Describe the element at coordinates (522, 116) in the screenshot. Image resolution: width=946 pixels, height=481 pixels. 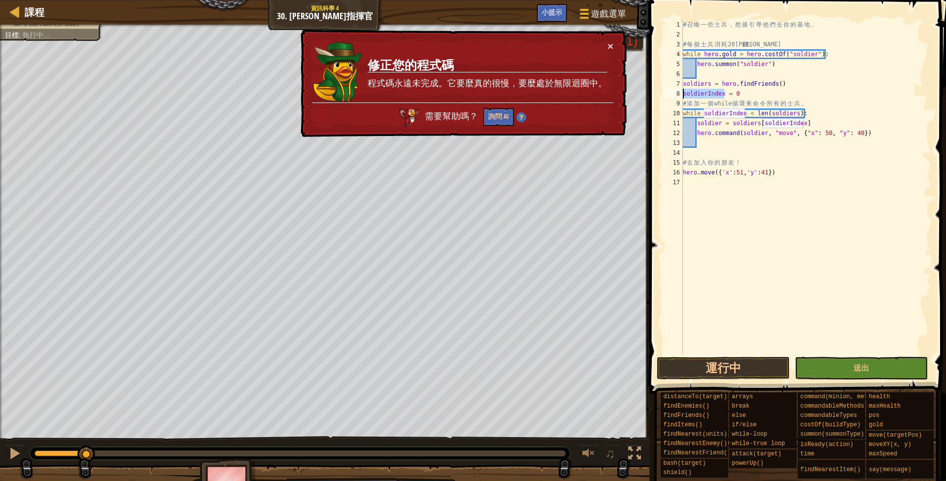
I see `img: Hint` at that location.